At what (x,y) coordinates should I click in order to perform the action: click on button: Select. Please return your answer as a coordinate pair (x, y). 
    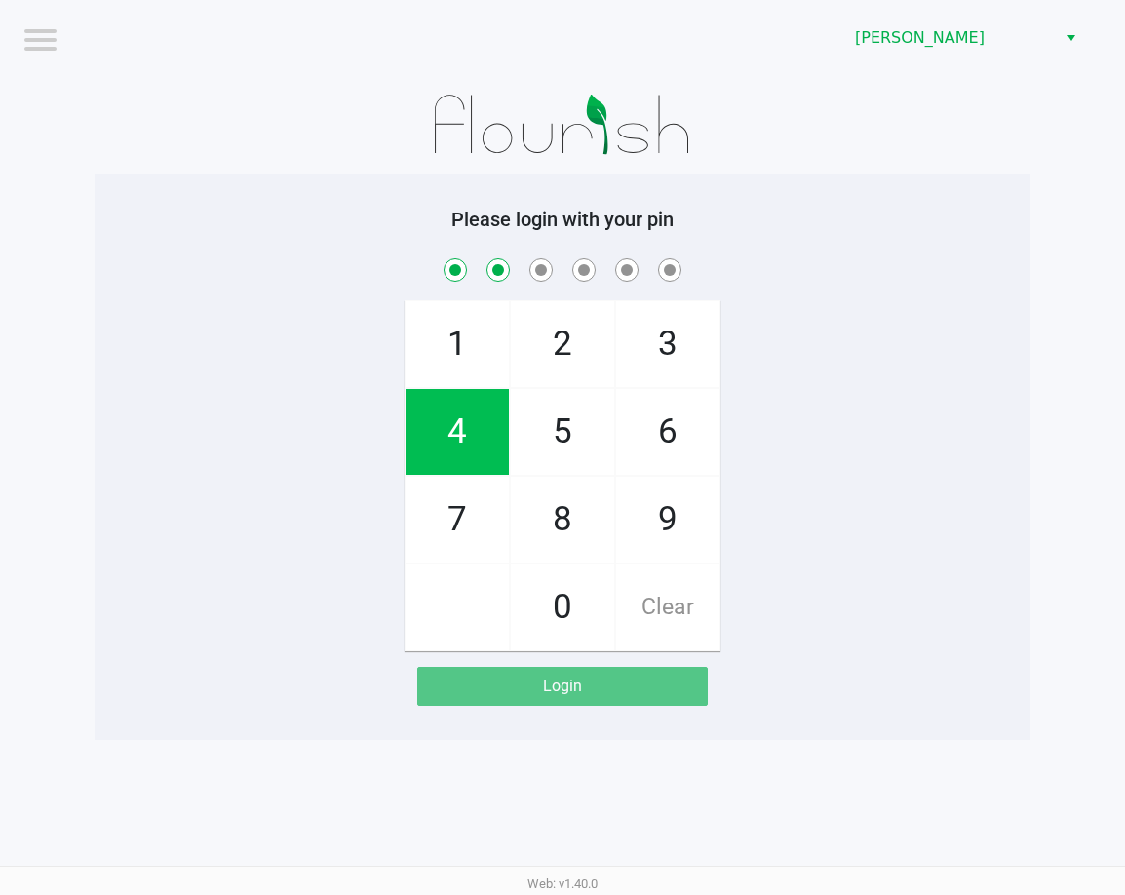
    Looking at the image, I should click on (1070, 38).